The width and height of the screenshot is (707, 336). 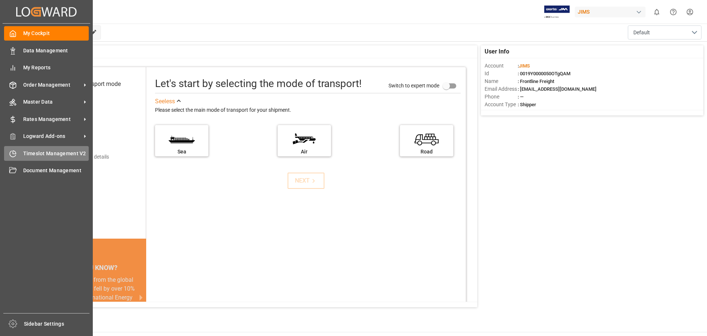 I want to click on div: See less, so click(x=165, y=101).